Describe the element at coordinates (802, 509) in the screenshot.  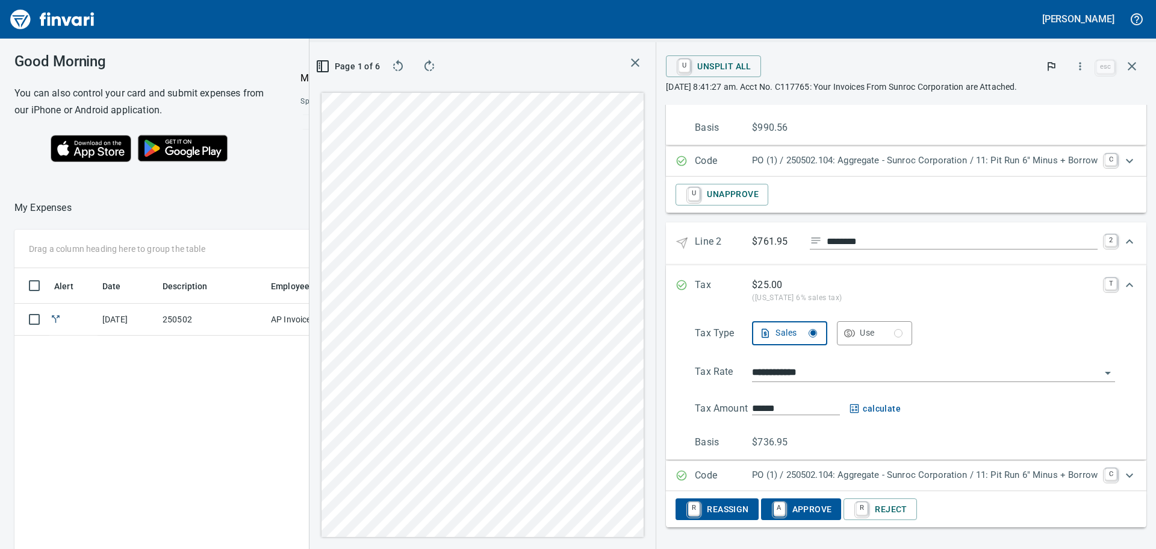
I see `button: AApprove` at that location.